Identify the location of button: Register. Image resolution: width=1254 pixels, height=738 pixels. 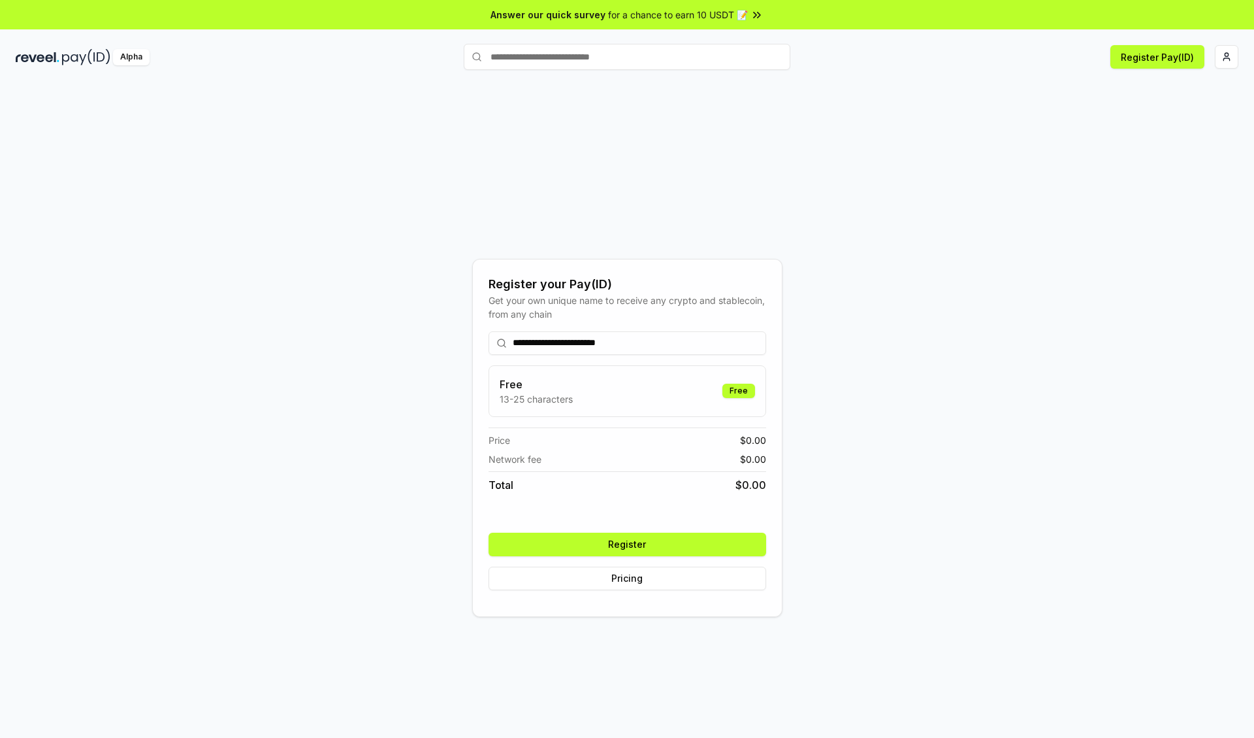
(627, 544).